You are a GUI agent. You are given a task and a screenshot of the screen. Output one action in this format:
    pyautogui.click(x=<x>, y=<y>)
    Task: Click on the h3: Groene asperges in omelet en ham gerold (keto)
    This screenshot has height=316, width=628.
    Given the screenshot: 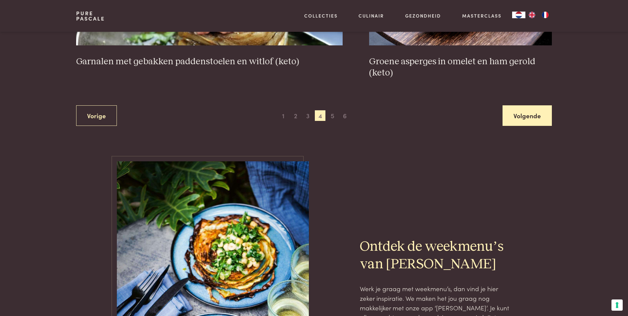 What is the action you would take?
    pyautogui.click(x=461, y=67)
    